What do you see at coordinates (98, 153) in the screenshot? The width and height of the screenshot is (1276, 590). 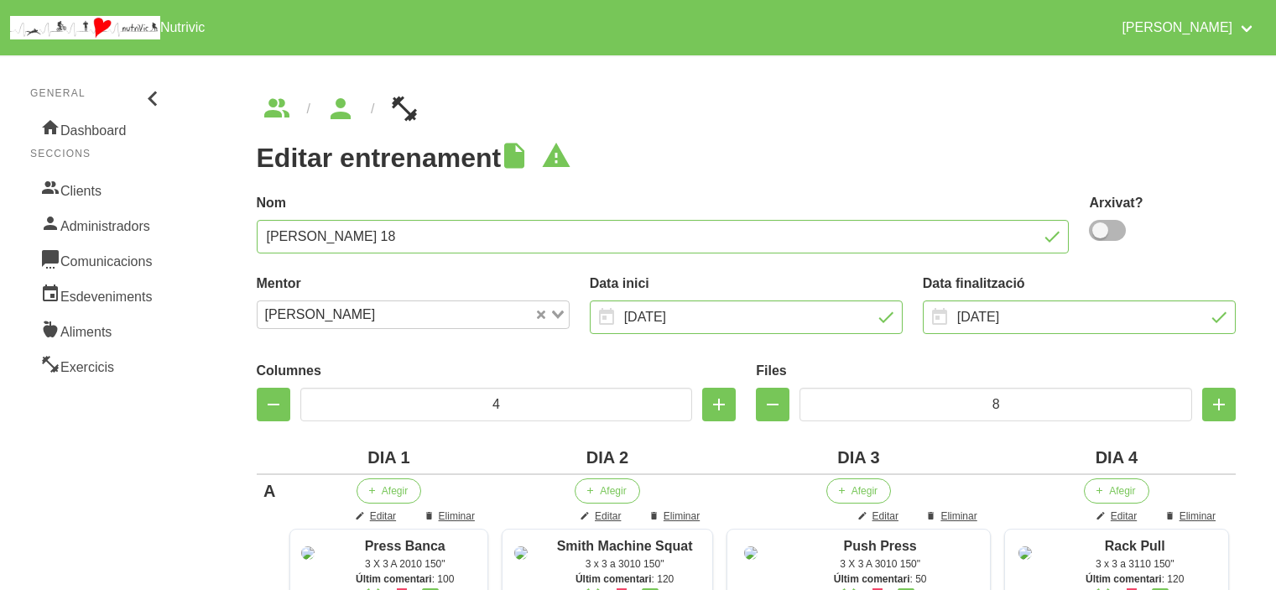 I see `p: Seccions` at bounding box center [98, 153].